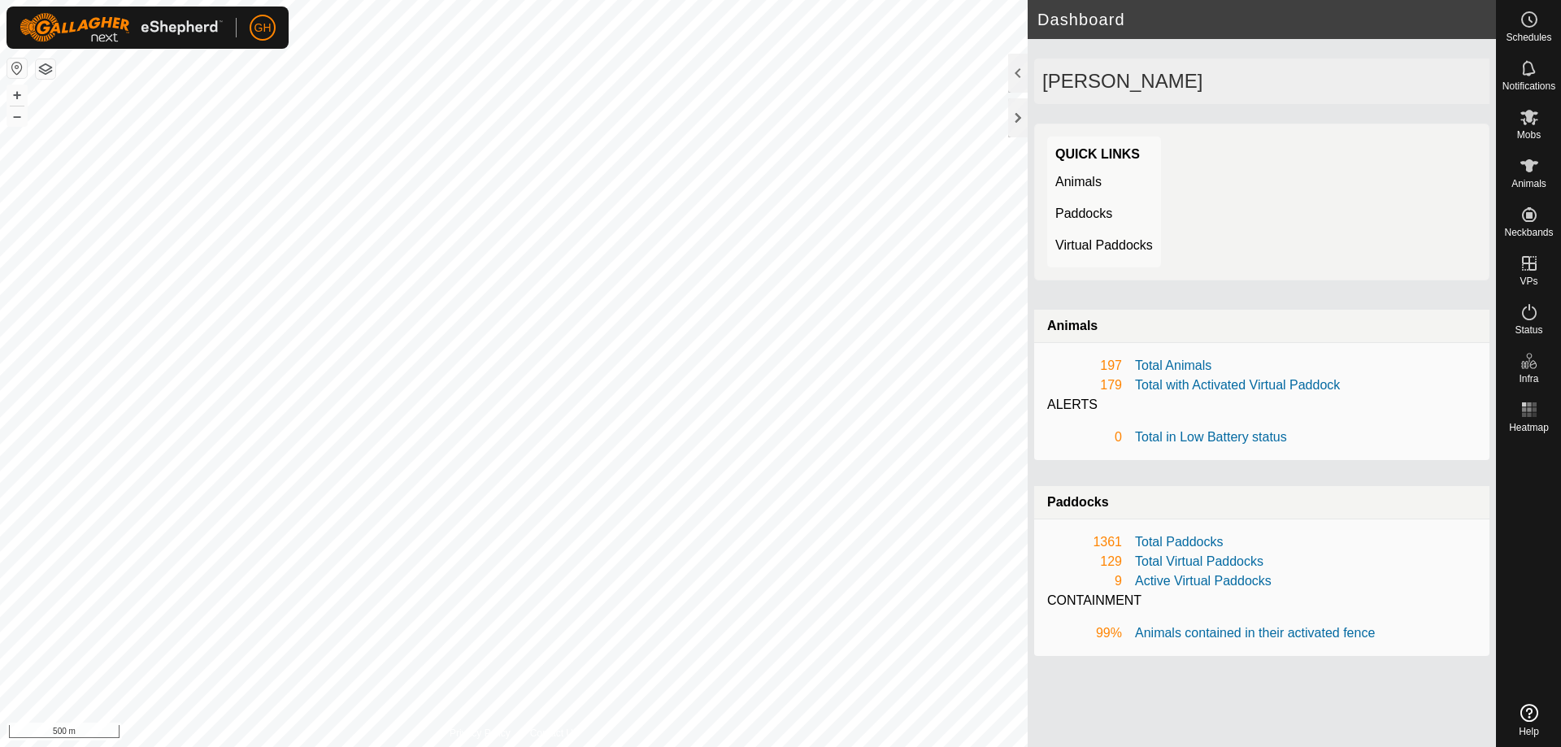 The height and width of the screenshot is (747, 1561). What do you see at coordinates (121, 28) in the screenshot?
I see `img: Gallagher Logo` at bounding box center [121, 28].